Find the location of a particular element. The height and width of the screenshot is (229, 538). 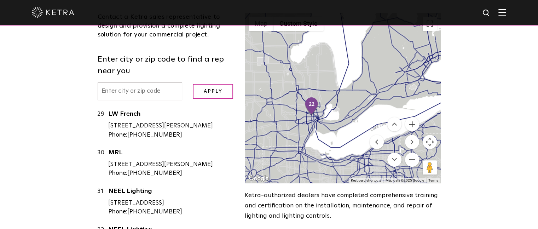

button: Move up is located at coordinates (394, 124).